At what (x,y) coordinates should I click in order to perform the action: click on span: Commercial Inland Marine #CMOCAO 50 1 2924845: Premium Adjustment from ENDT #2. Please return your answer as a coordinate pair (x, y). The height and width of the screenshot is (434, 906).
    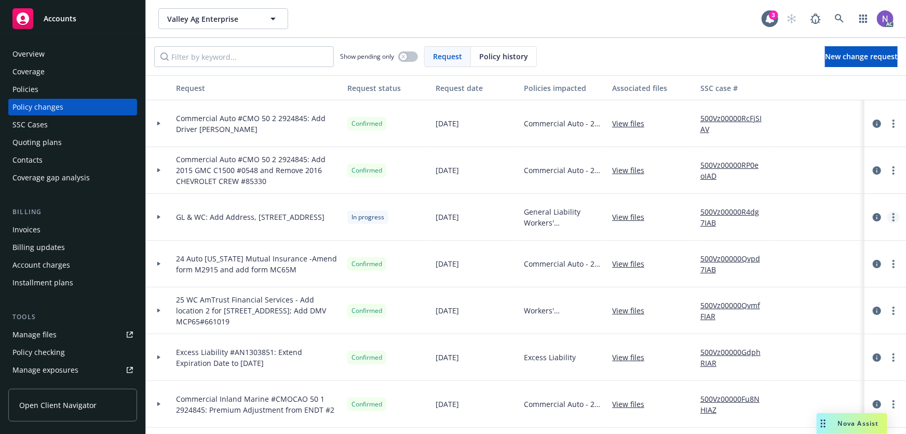
    Looking at the image, I should click on (258, 404).